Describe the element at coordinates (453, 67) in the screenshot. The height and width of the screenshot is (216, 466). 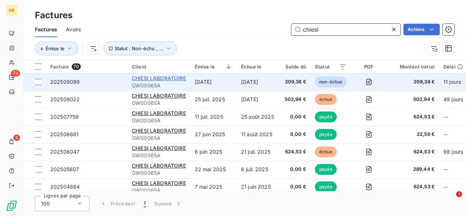
I see `div: Délai` at that location.